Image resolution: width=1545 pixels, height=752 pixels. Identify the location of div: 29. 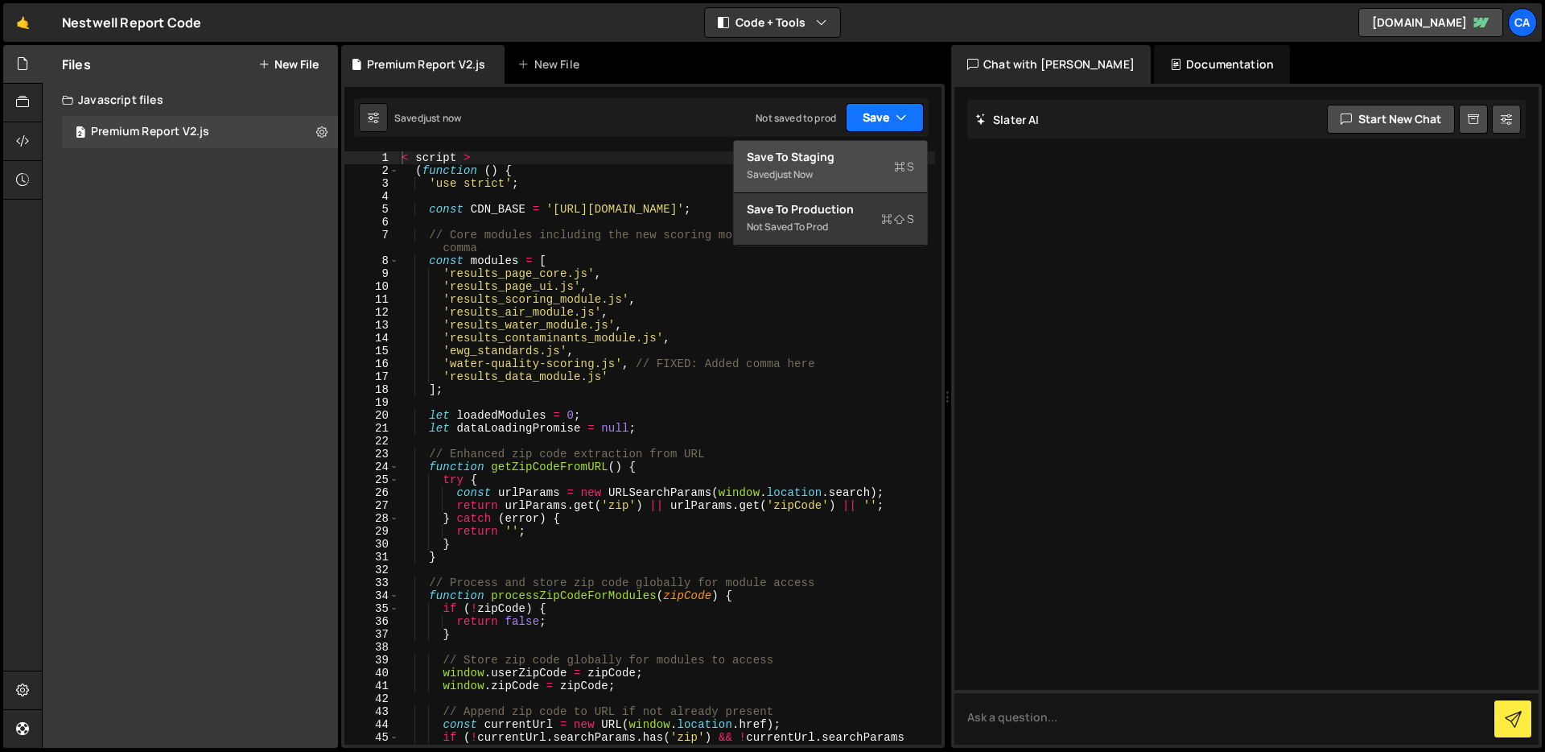
(372, 531).